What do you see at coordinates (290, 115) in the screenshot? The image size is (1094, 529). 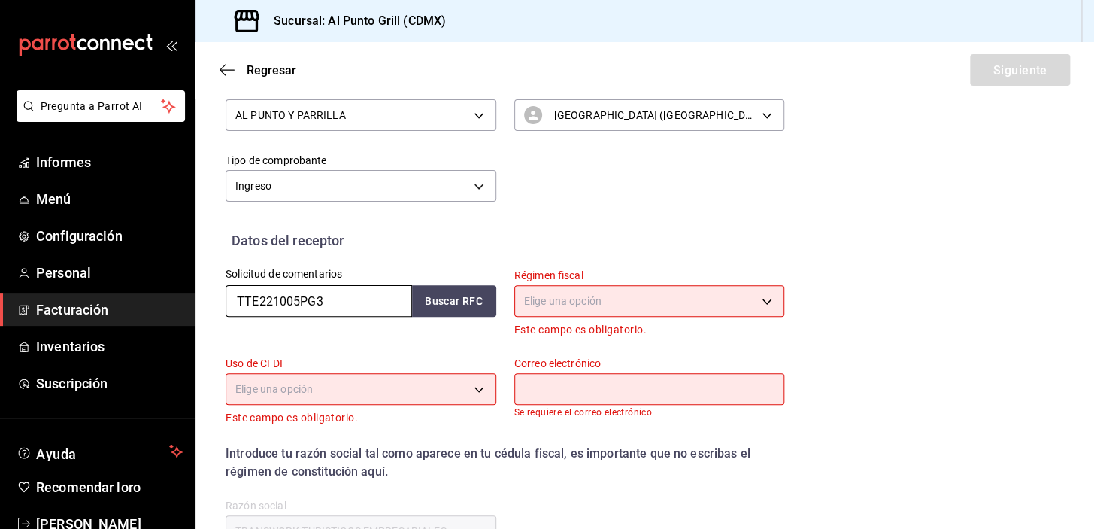 I see `font: AL PUNTO Y PARRILLA` at bounding box center [290, 115].